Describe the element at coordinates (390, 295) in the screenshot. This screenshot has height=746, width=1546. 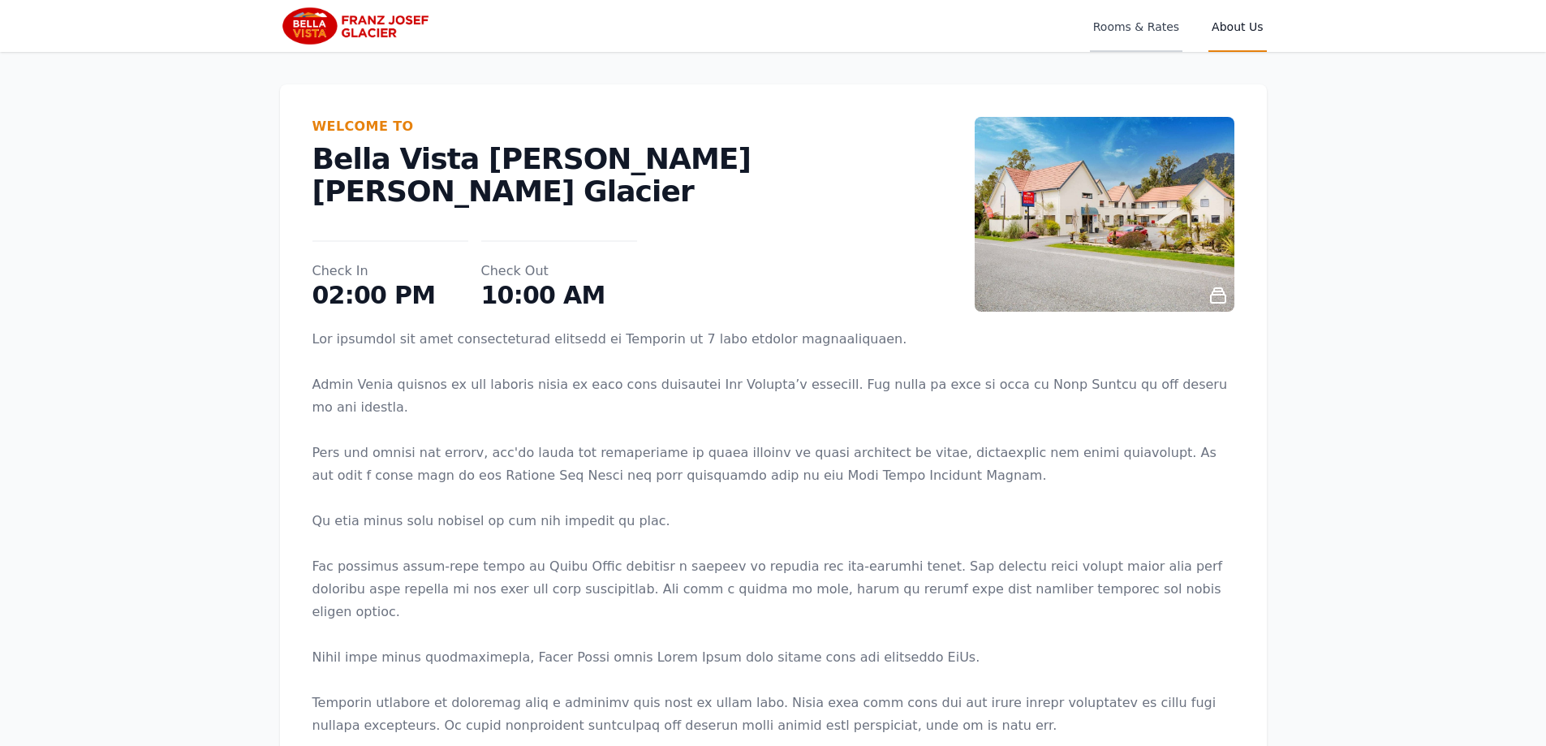
I see `dd: 02:00 PM` at that location.